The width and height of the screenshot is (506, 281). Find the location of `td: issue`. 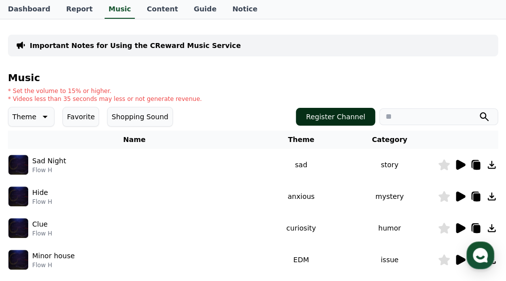

td: issue is located at coordinates (389, 260).